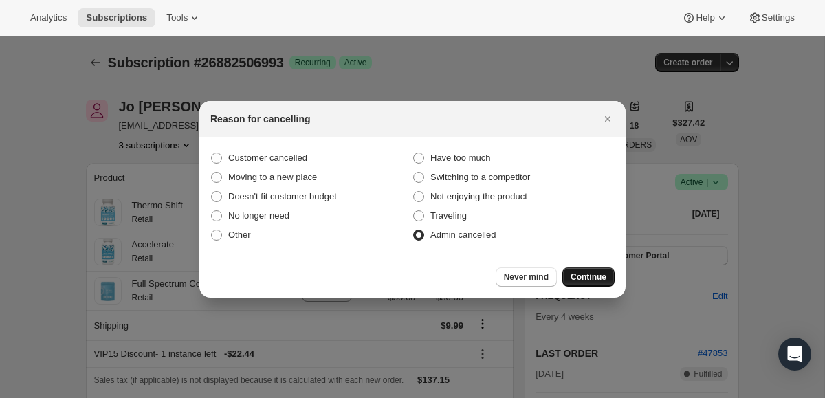 The width and height of the screenshot is (825, 398). I want to click on span: Doesn't fit customer budget, so click(283, 196).